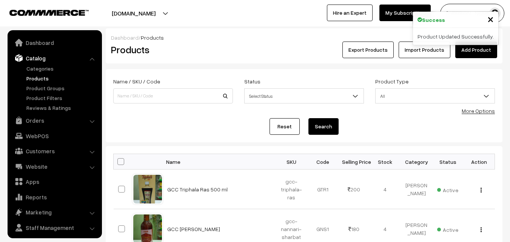  Describe the element at coordinates (354, 189) in the screenshot. I see `td: 200` at that location.